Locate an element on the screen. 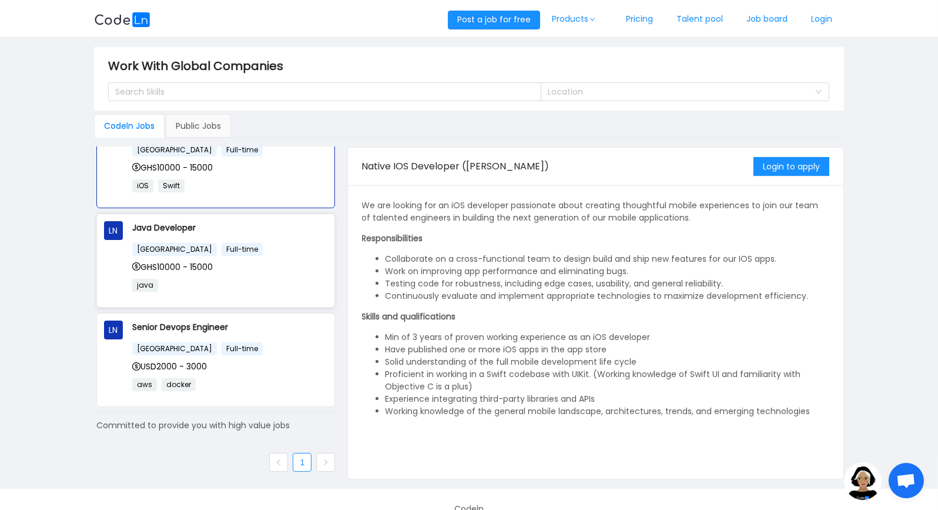  p: Senior Devops Engineer is located at coordinates (230, 327).